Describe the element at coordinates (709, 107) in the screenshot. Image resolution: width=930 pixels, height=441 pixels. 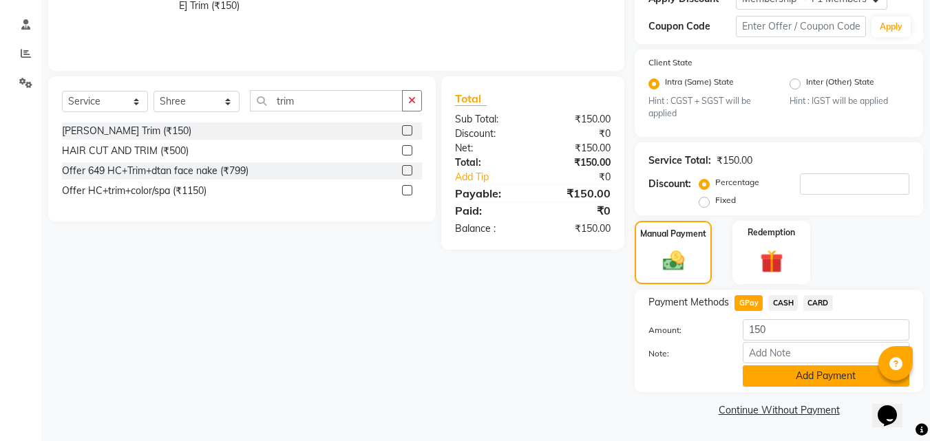
I see `small: Hint : CGST + SGST will be applied` at that location.